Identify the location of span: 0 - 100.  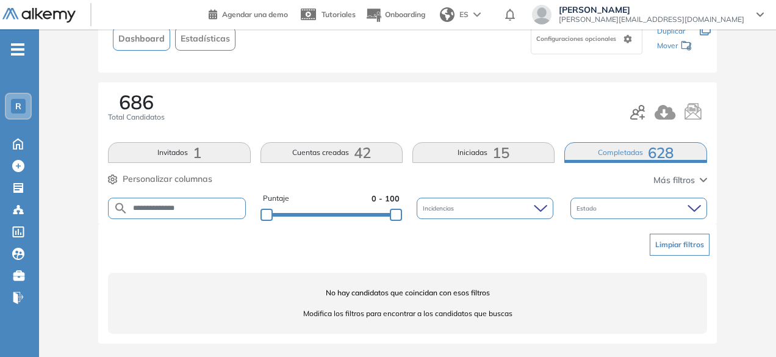
(385, 198).